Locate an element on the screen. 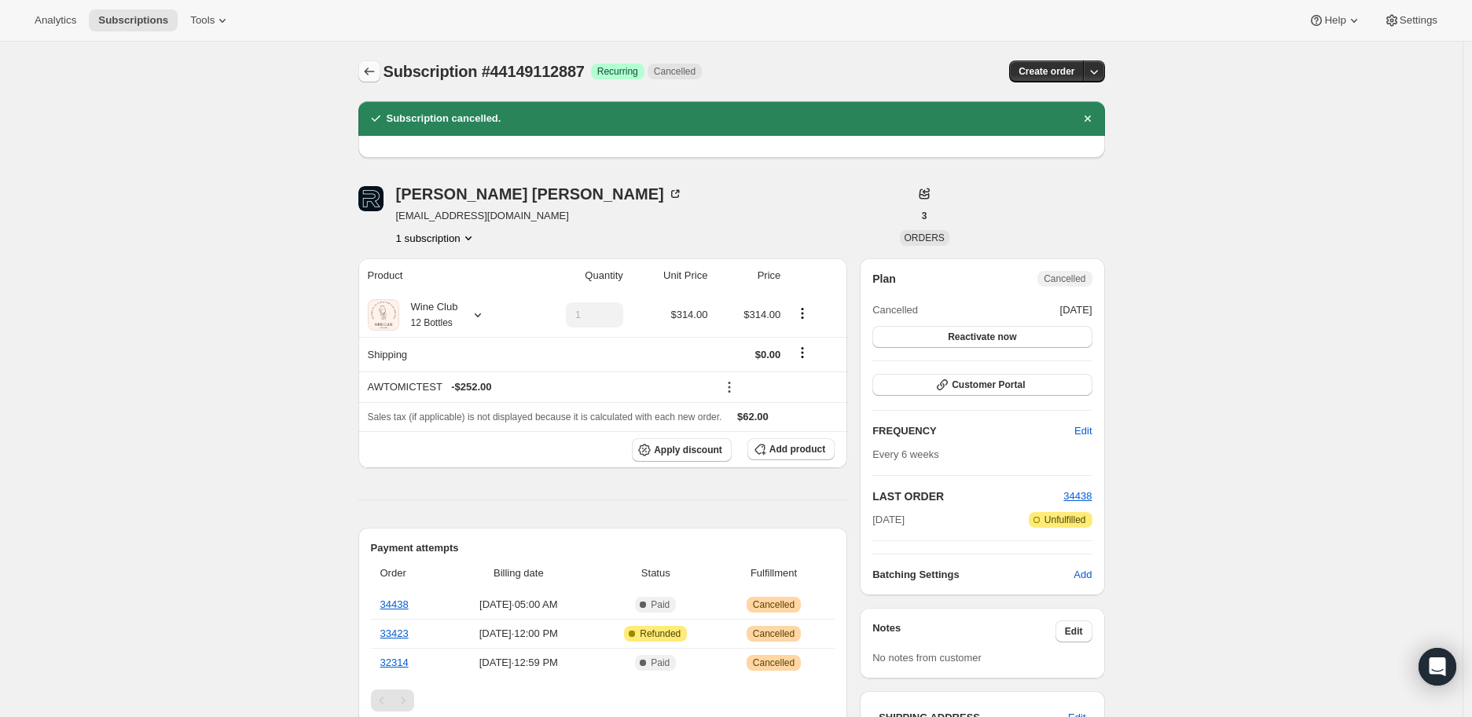 The image size is (1472, 717). span: No notes from customer is located at coordinates (927, 658).